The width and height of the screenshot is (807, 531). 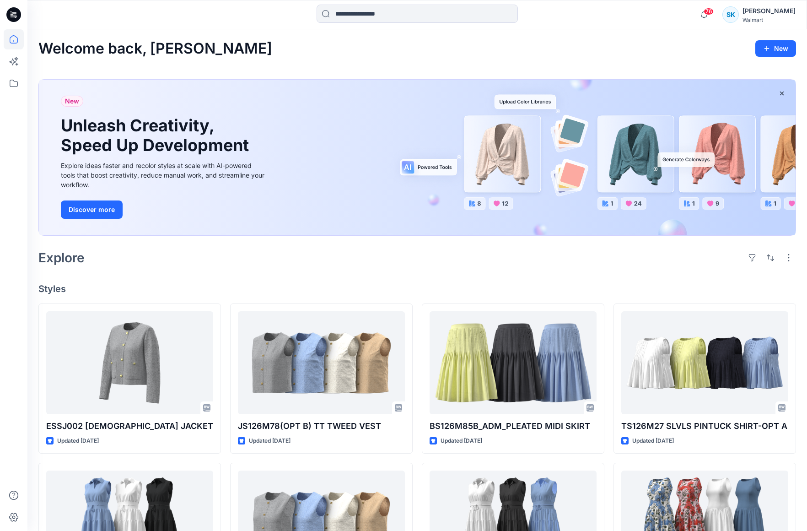 What do you see at coordinates (164, 210) in the screenshot?
I see `a: Discover more` at bounding box center [164, 210].